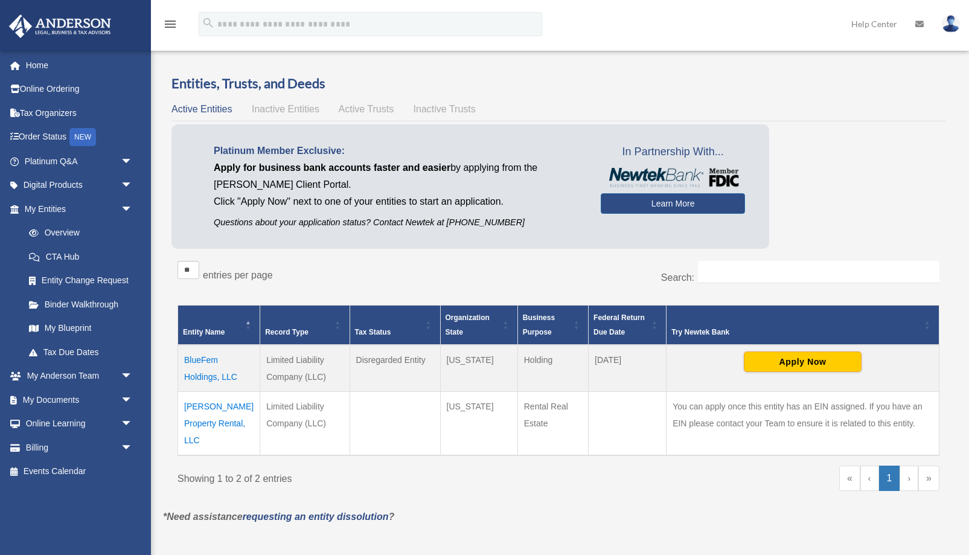 The image size is (969, 555). I want to click on a: Next, so click(909, 478).